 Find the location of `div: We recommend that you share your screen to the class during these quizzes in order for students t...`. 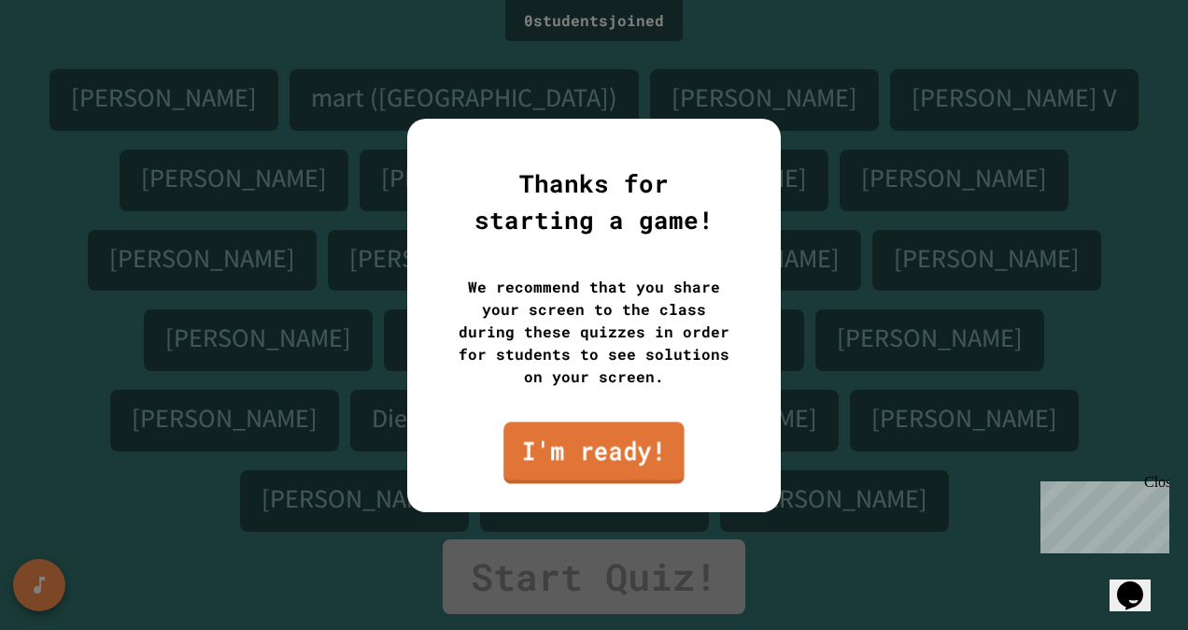

div: We recommend that you share your screen to the class during these quizzes in order for students t... is located at coordinates (594, 332).